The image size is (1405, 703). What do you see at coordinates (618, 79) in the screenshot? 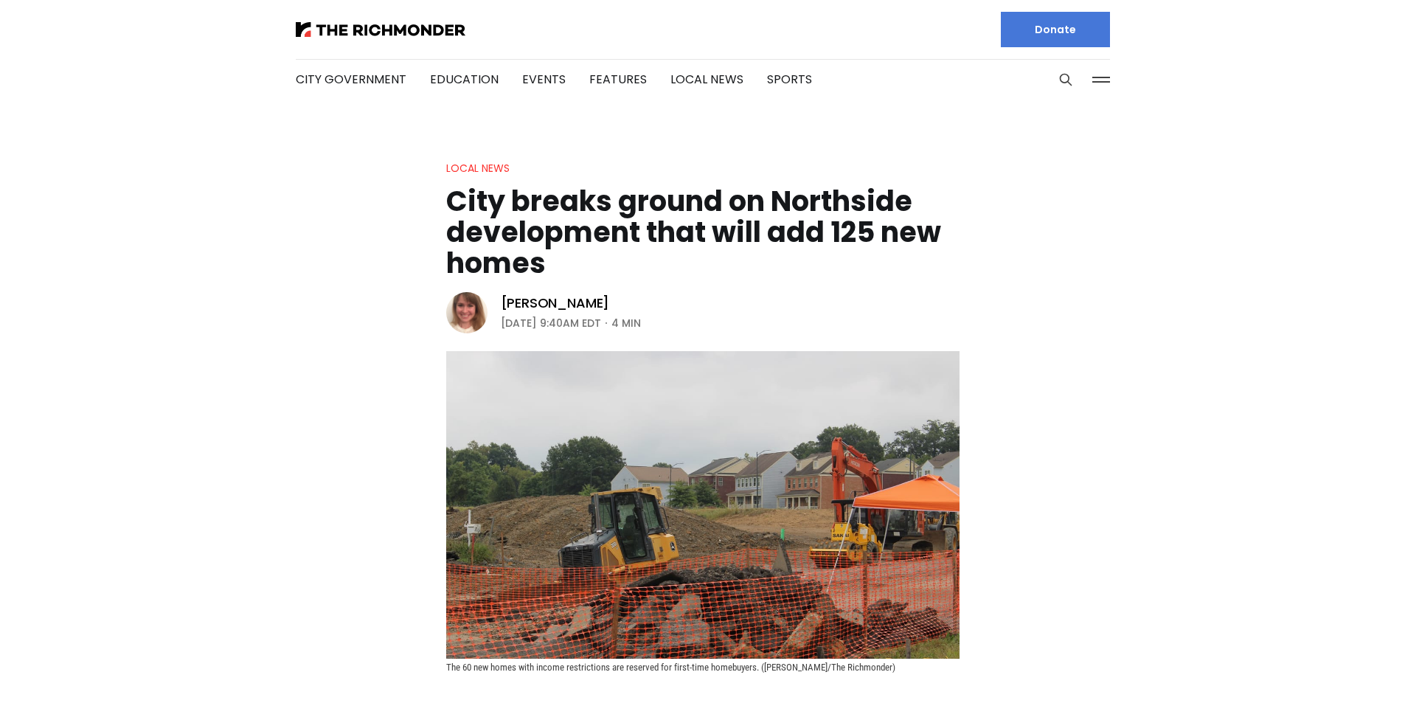
I see `a: Features` at bounding box center [618, 79].